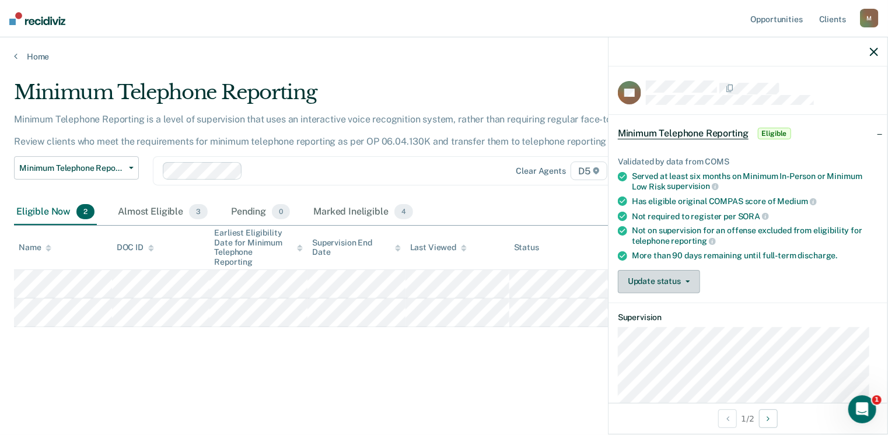  I want to click on img: Recidiviz, so click(37, 19).